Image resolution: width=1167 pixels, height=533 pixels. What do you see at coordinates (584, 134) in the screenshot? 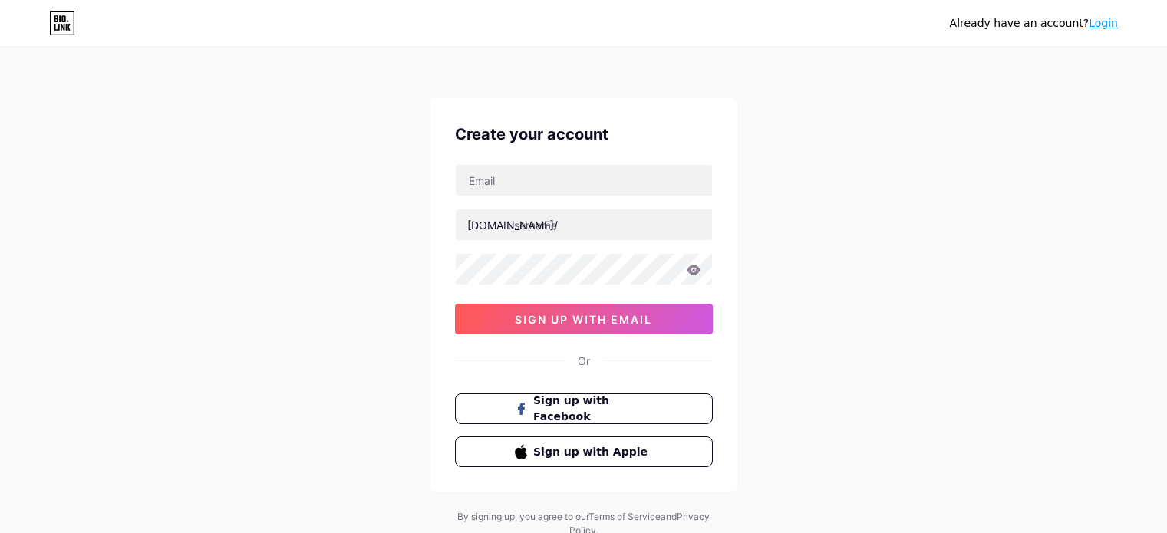
I see `div: Create your account` at bounding box center [584, 134].